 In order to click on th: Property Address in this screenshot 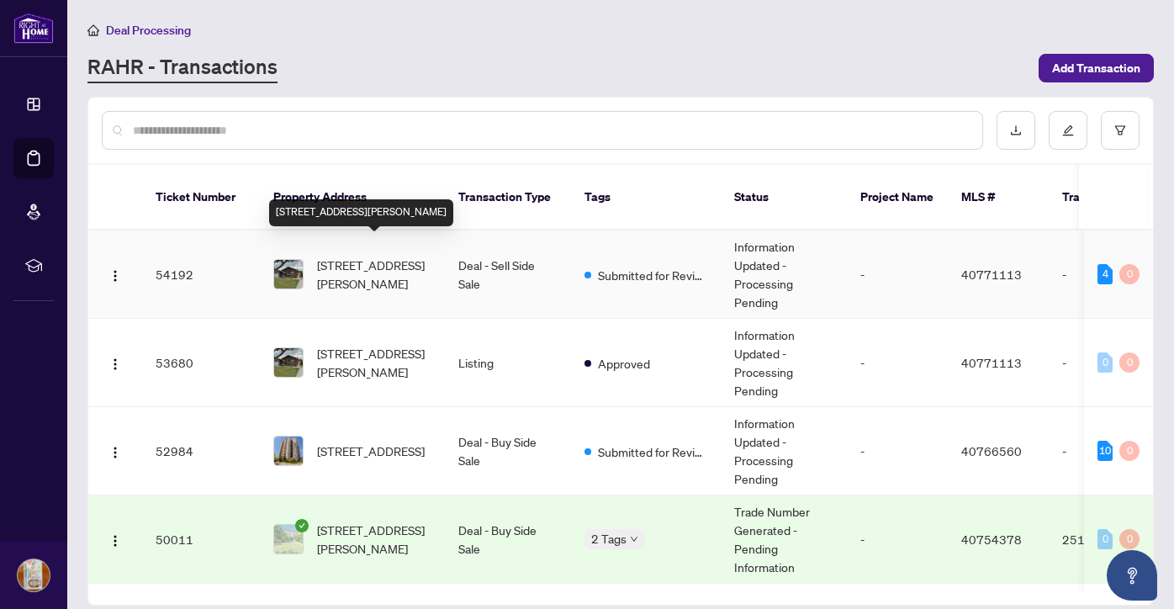, I will do `click(352, 198)`.